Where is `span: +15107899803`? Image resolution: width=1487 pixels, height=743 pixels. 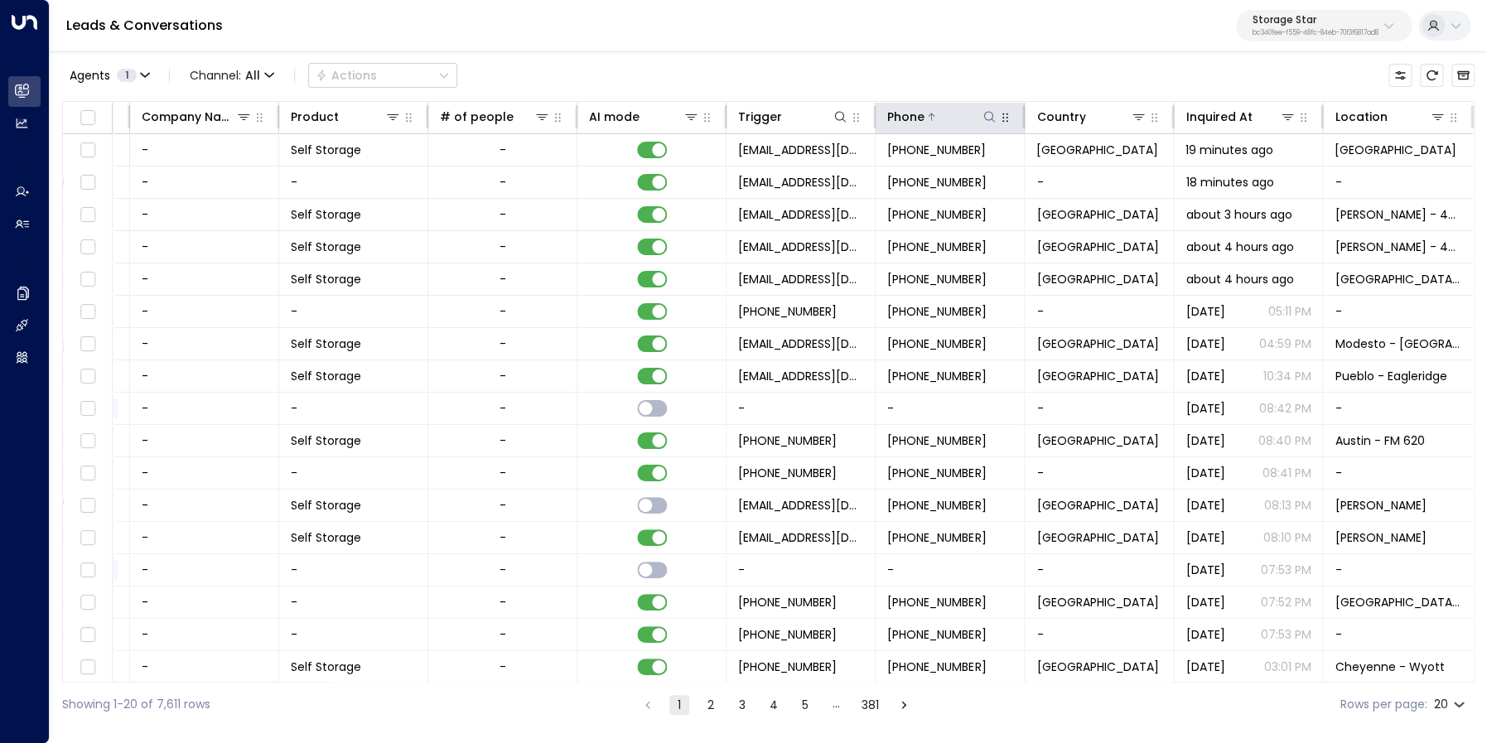 span: +15107899803 is located at coordinates (936, 344).